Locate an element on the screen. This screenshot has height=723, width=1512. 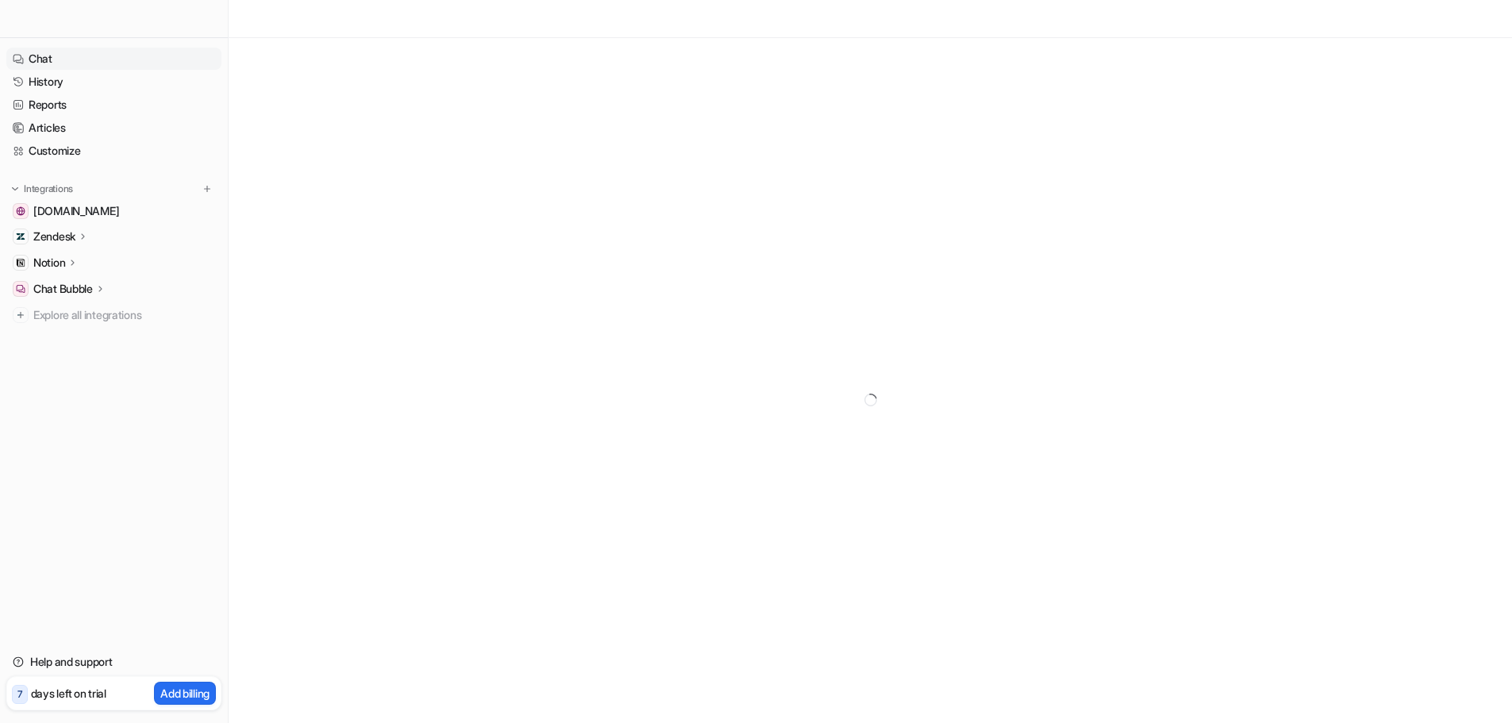
a: Customize is located at coordinates (114, 151).